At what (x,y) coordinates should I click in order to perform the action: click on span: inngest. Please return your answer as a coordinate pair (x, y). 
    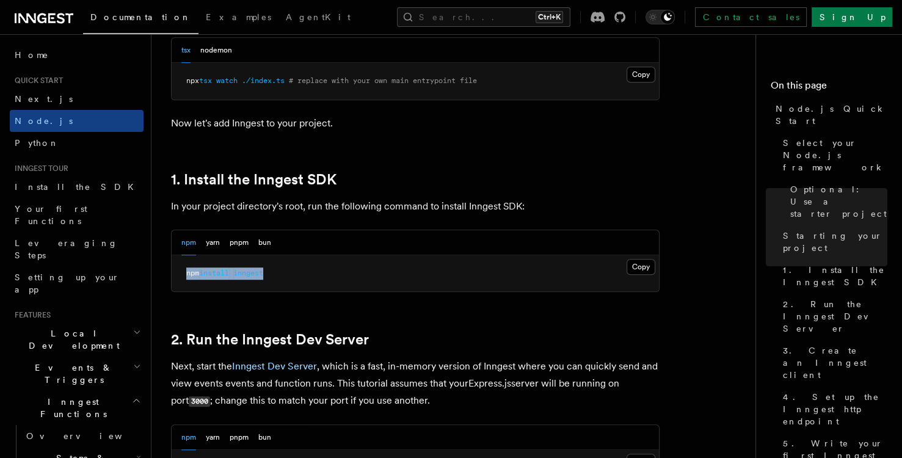
    Looking at the image, I should click on (248, 273).